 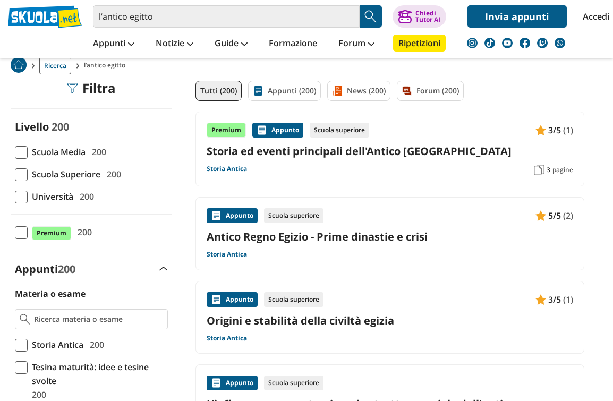 What do you see at coordinates (507, 43) in the screenshot?
I see `img: youtube` at bounding box center [507, 43].